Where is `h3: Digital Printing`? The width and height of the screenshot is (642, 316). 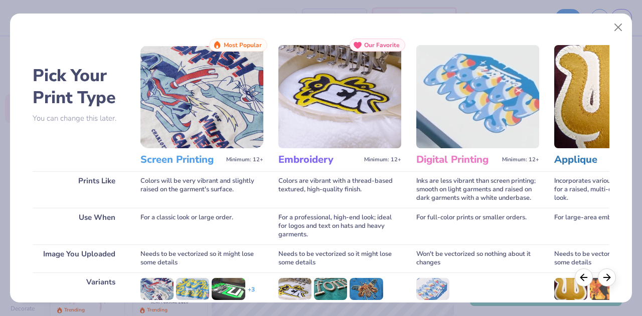
h3: Digital Printing is located at coordinates (457, 160).